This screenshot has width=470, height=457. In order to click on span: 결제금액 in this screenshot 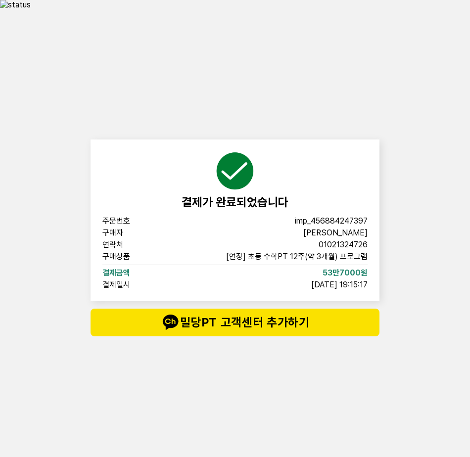, I will do `click(134, 273)`.